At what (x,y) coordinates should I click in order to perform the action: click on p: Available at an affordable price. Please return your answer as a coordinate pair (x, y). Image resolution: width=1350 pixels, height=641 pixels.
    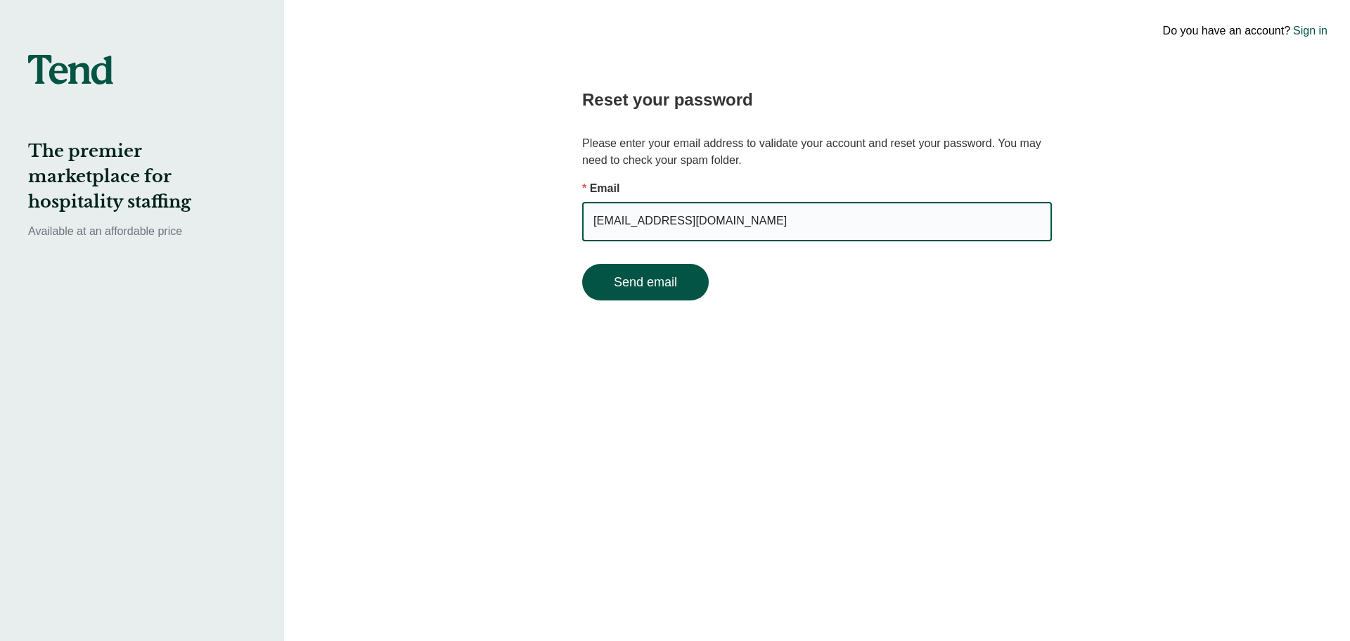
    Looking at the image, I should click on (142, 231).